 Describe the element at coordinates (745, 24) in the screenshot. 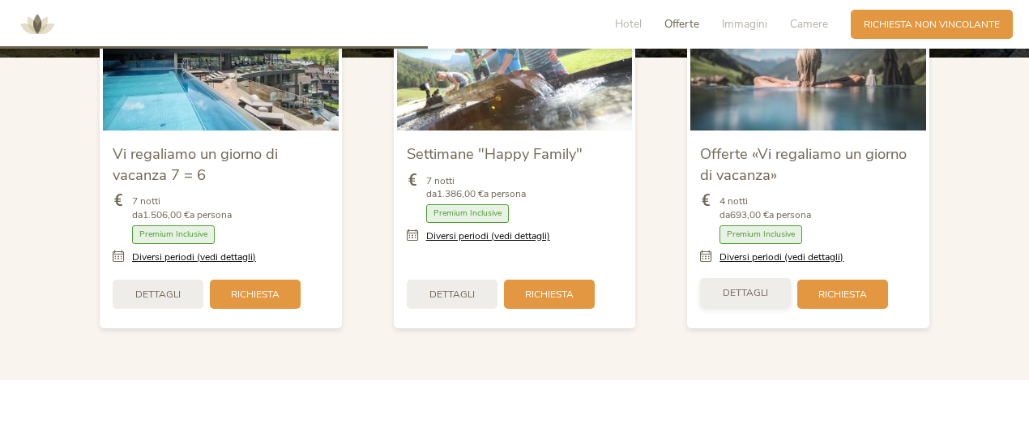

I see `span: Immagini` at that location.